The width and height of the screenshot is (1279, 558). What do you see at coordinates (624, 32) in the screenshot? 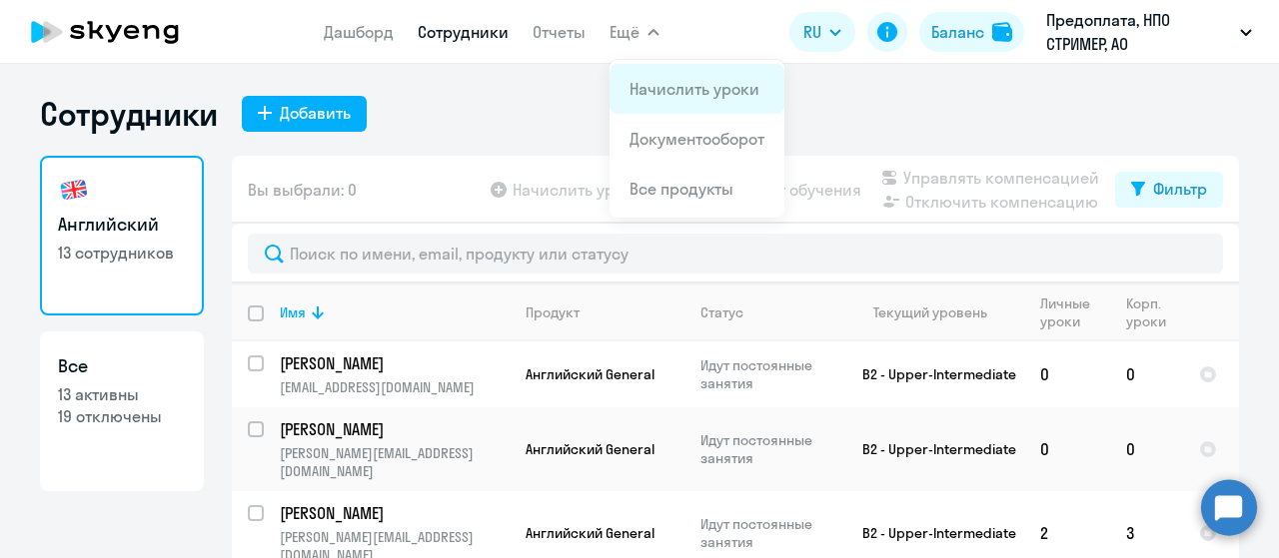
I see `span: Ещё` at bounding box center [624, 32].